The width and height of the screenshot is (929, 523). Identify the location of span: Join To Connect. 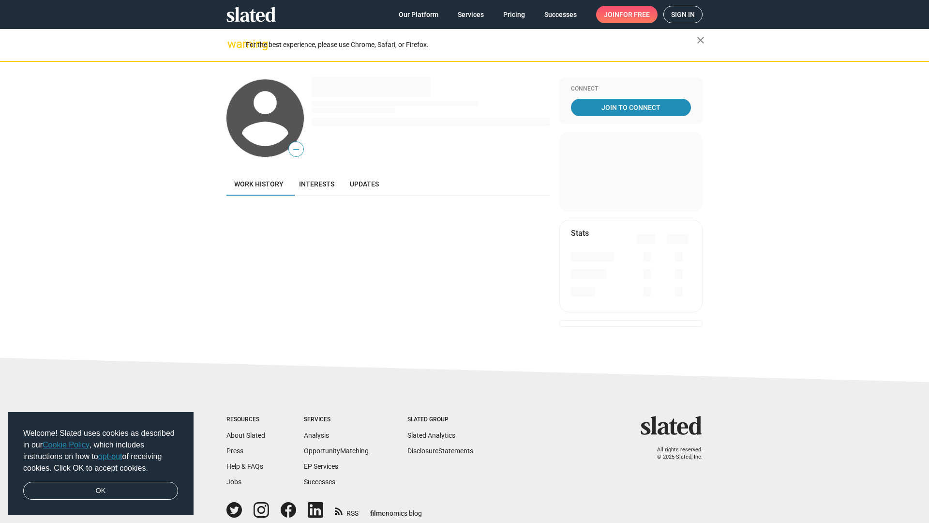
(631, 107).